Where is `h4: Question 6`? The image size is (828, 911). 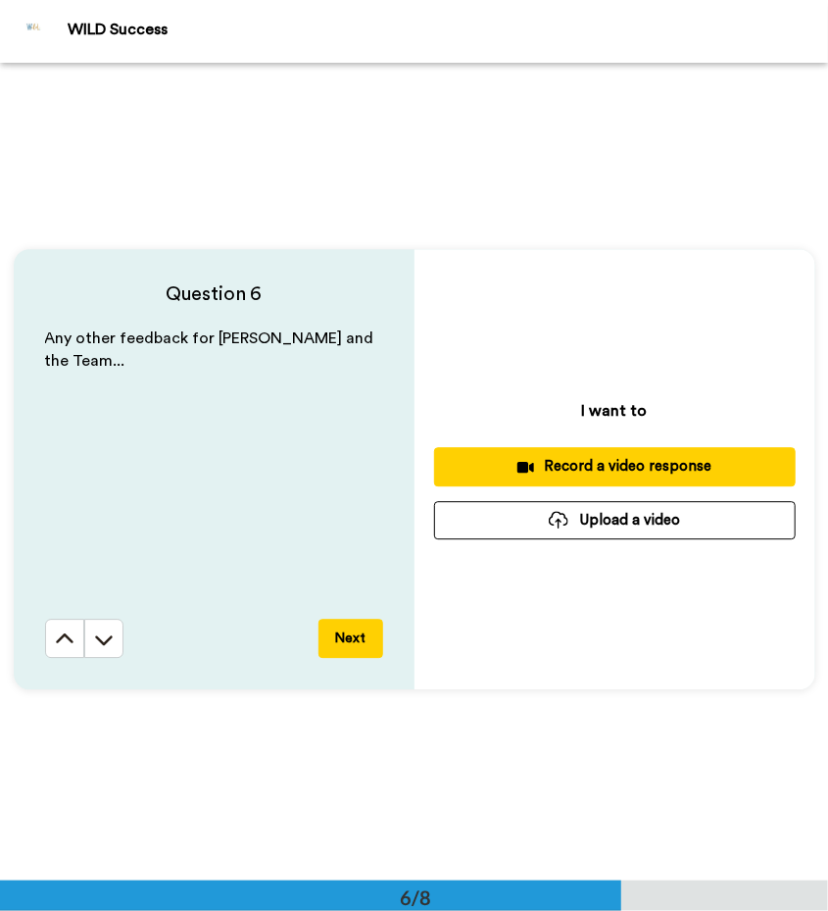
h4: Question 6 is located at coordinates (214, 294).